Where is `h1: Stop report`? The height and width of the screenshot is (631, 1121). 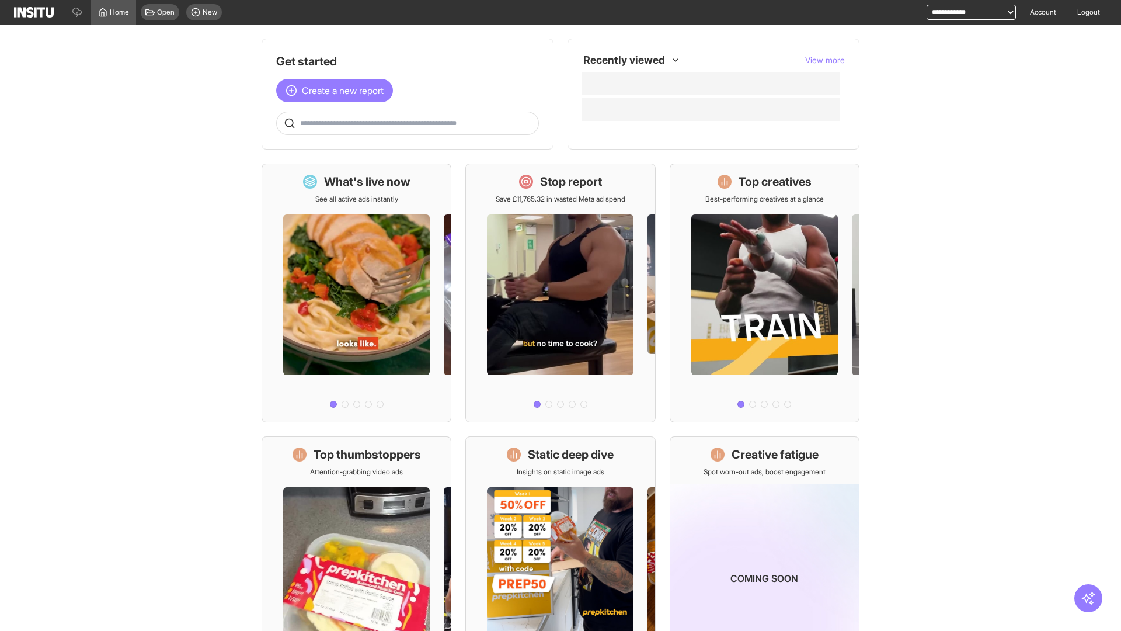 h1: Stop report is located at coordinates (571, 182).